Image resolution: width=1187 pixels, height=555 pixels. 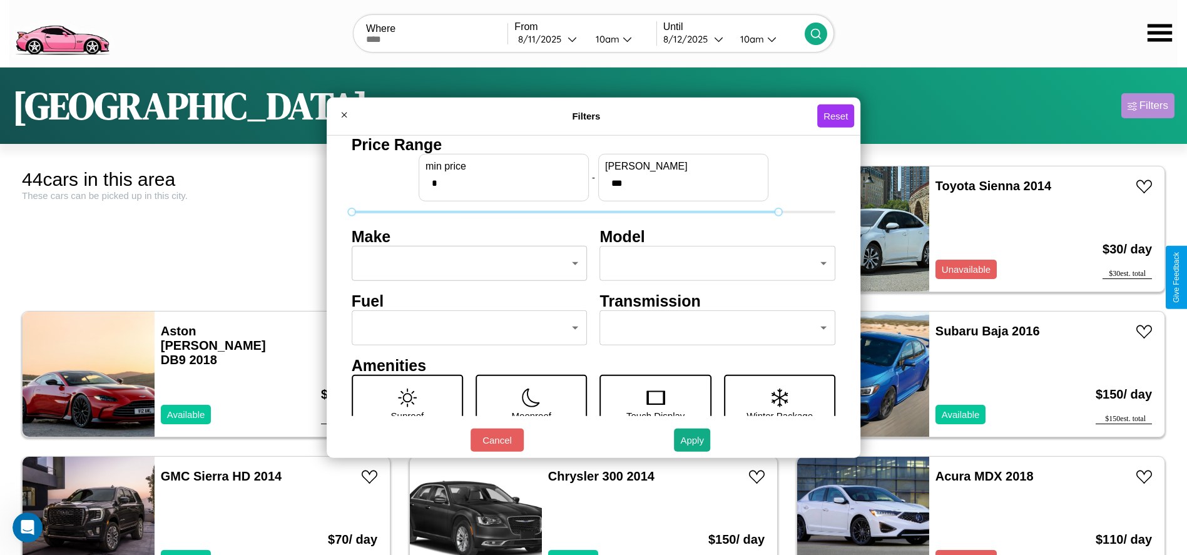 I want to click on h3: $ 200 / day, so click(x=349, y=394).